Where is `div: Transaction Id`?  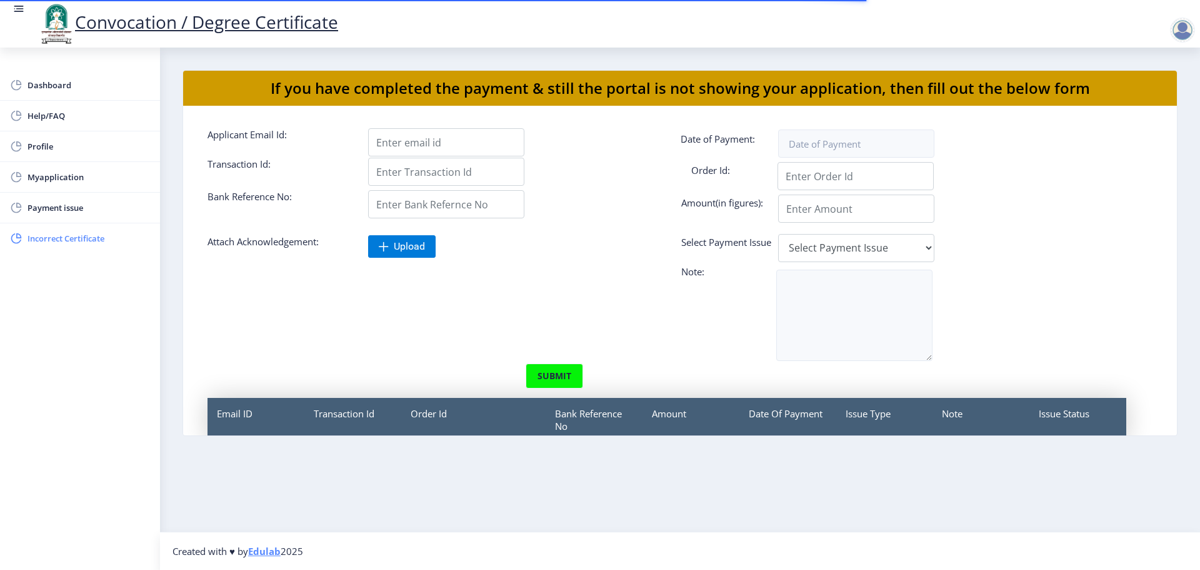
div: Transaction Id is located at coordinates (353, 419).